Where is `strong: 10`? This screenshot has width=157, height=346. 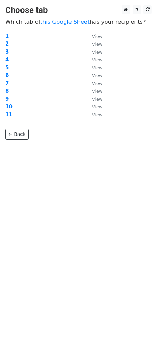
strong: 10 is located at coordinates (9, 107).